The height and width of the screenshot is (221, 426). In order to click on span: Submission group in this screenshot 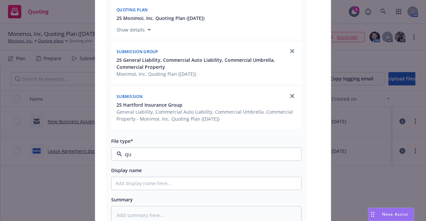, I will do `click(137, 52)`.